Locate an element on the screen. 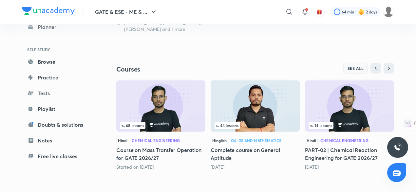  a: Notes is located at coordinates (60, 140).